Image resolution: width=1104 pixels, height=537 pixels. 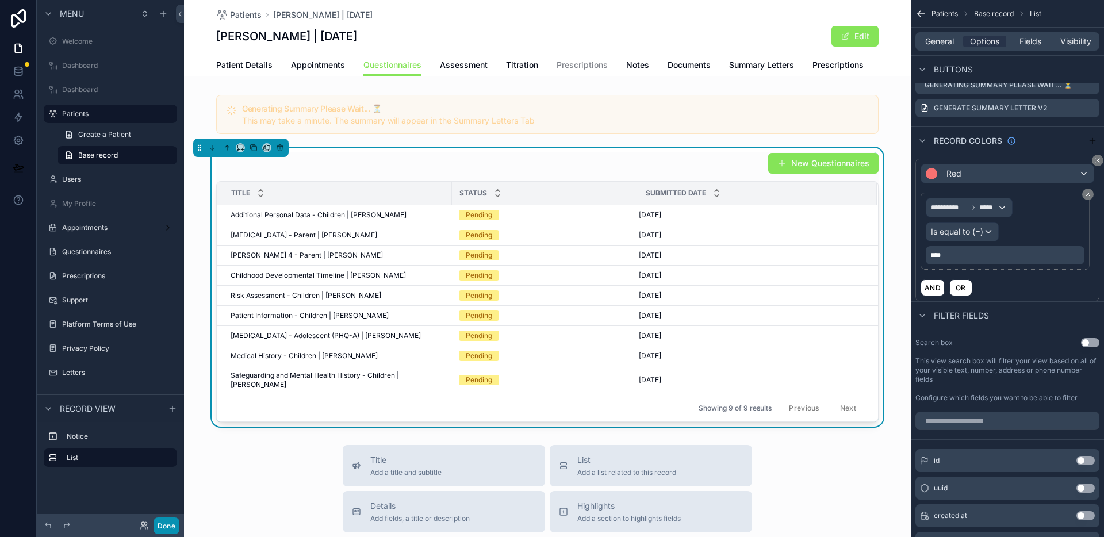 What do you see at coordinates (957, 232) in the screenshot?
I see `span: Is equal to (=)` at bounding box center [957, 232].